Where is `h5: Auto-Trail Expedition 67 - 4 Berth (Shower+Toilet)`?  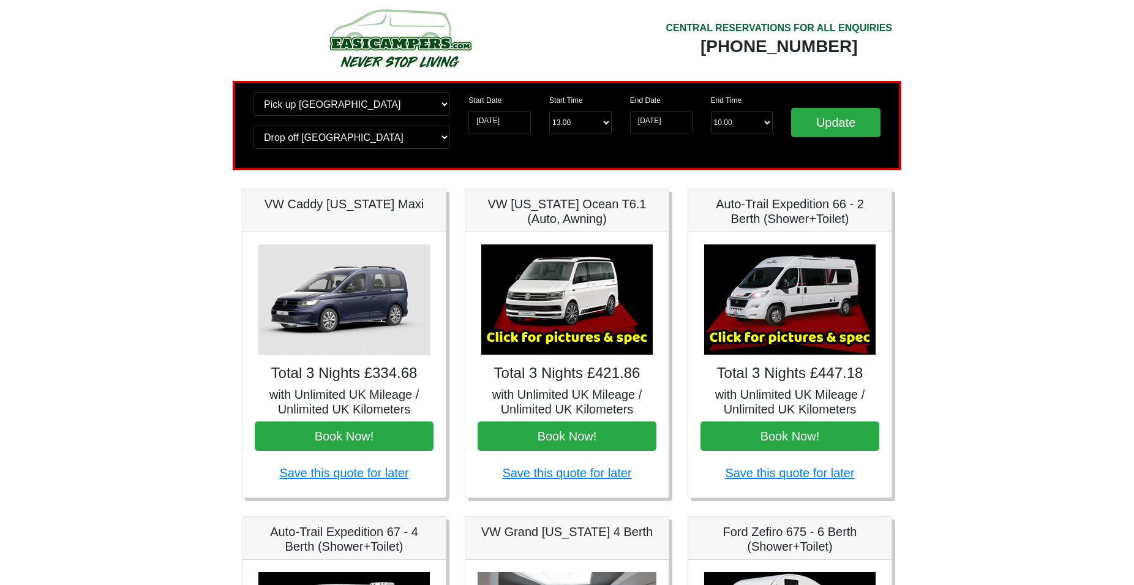 h5: Auto-Trail Expedition 67 - 4 Berth (Shower+Toilet) is located at coordinates (344, 539).